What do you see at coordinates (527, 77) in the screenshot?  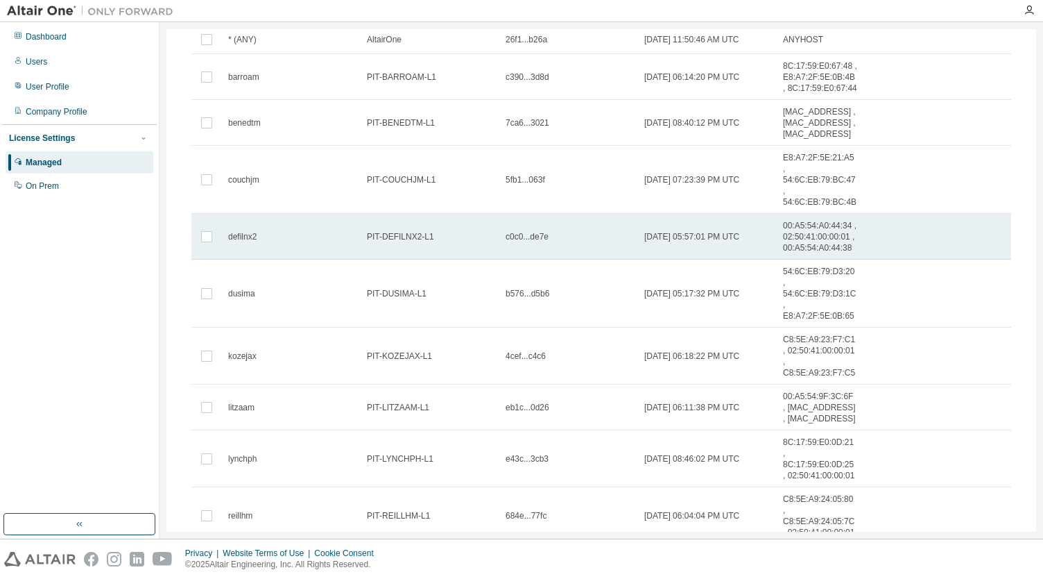 I see `span: c390...3d8d` at bounding box center [527, 77].